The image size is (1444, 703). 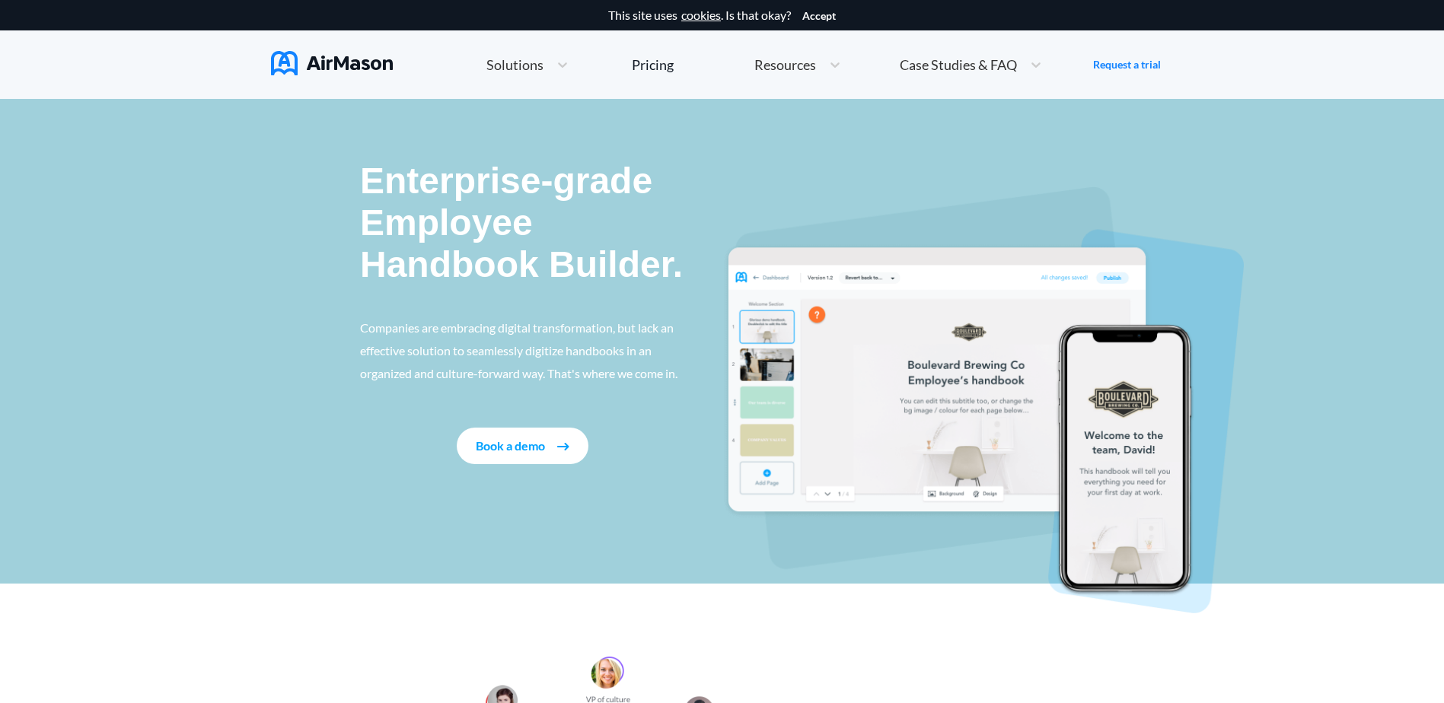 I want to click on button: Accept cookies, so click(x=819, y=16).